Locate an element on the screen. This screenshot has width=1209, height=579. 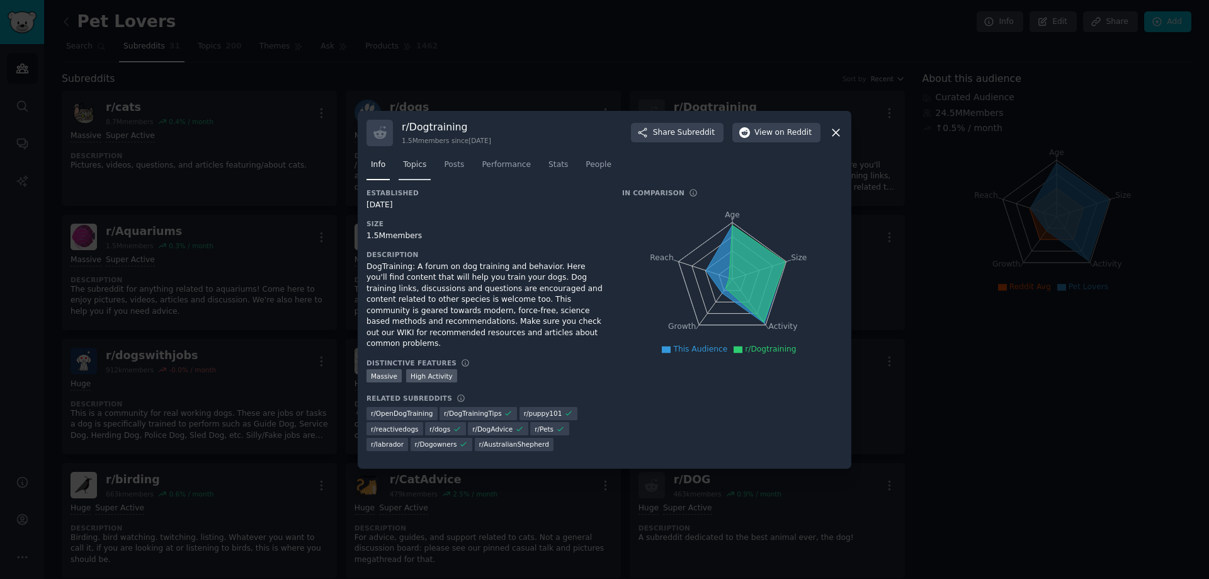
h3: Size is located at coordinates (486, 224).